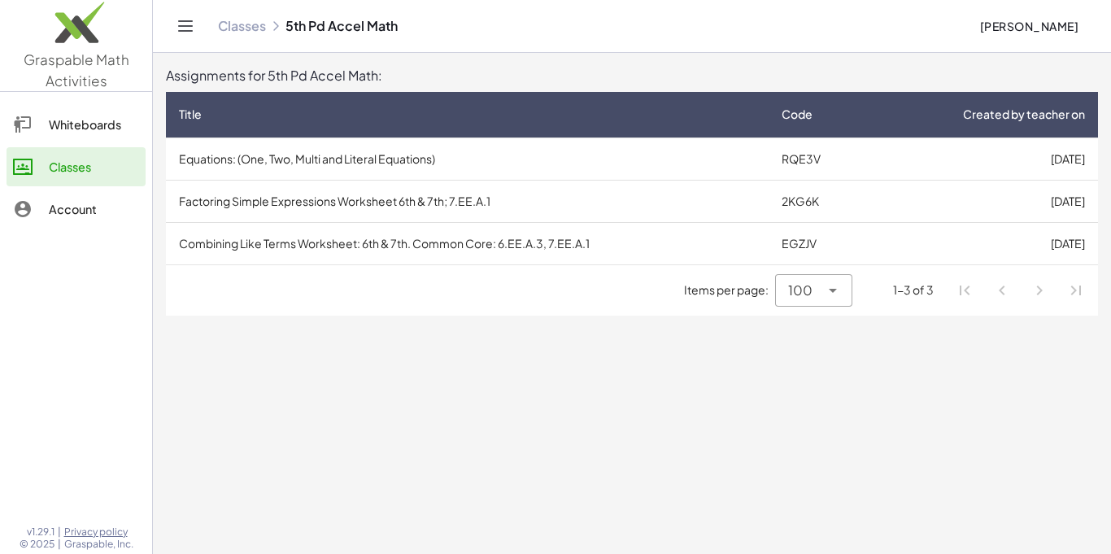  Describe the element at coordinates (41, 532) in the screenshot. I see `span: v1.29.1` at that location.